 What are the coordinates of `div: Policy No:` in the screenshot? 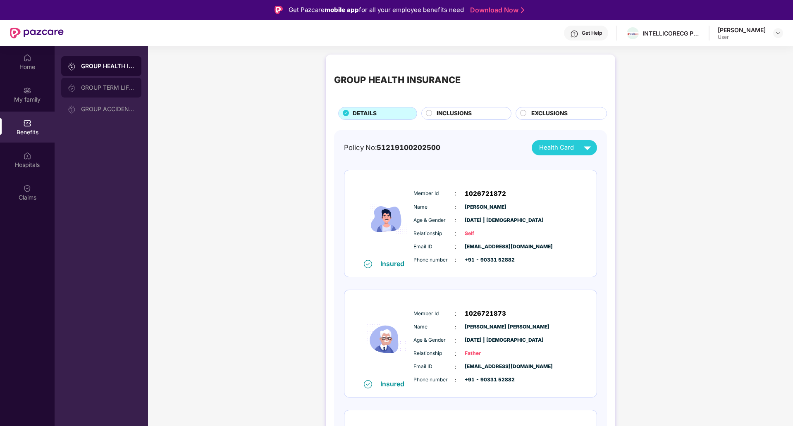 It's located at (392, 148).